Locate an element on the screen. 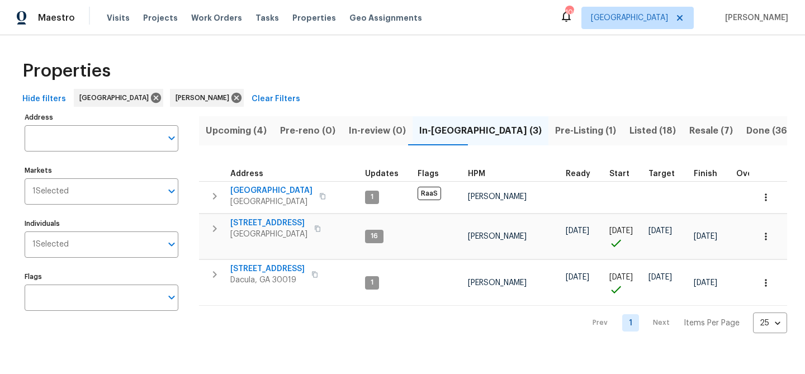  label: Flags is located at coordinates (101, 277).